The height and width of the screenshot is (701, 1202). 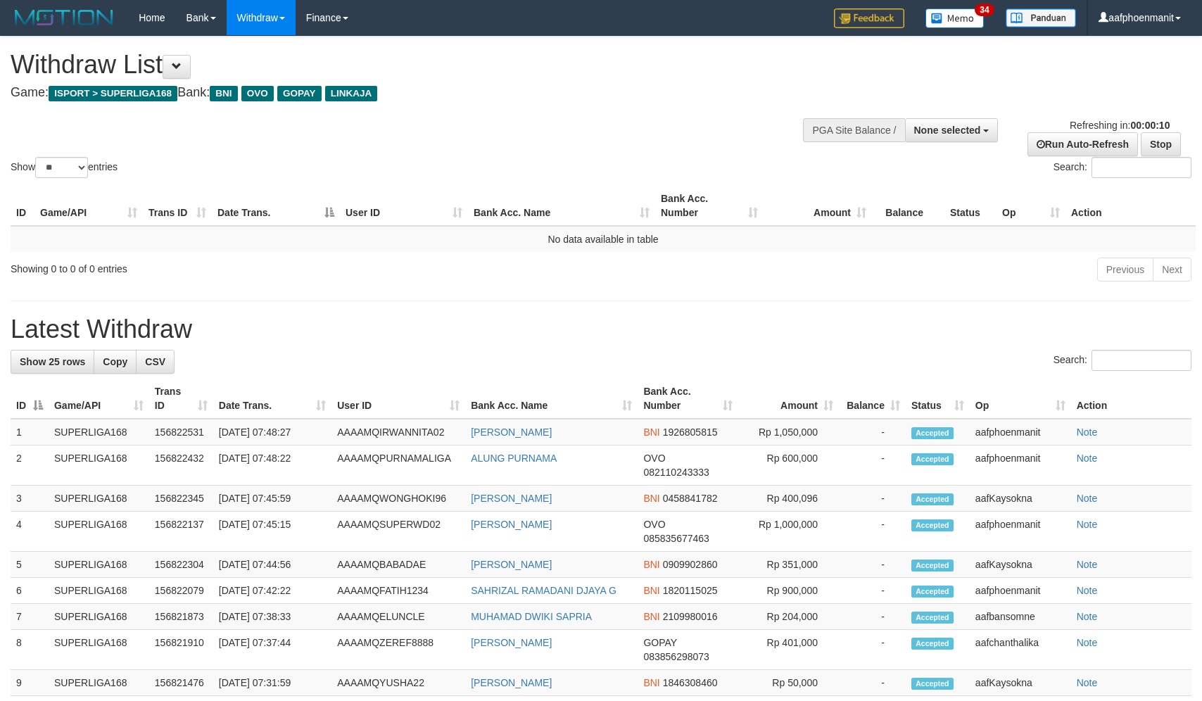 What do you see at coordinates (299, 94) in the screenshot?
I see `span: GOPAY` at bounding box center [299, 94].